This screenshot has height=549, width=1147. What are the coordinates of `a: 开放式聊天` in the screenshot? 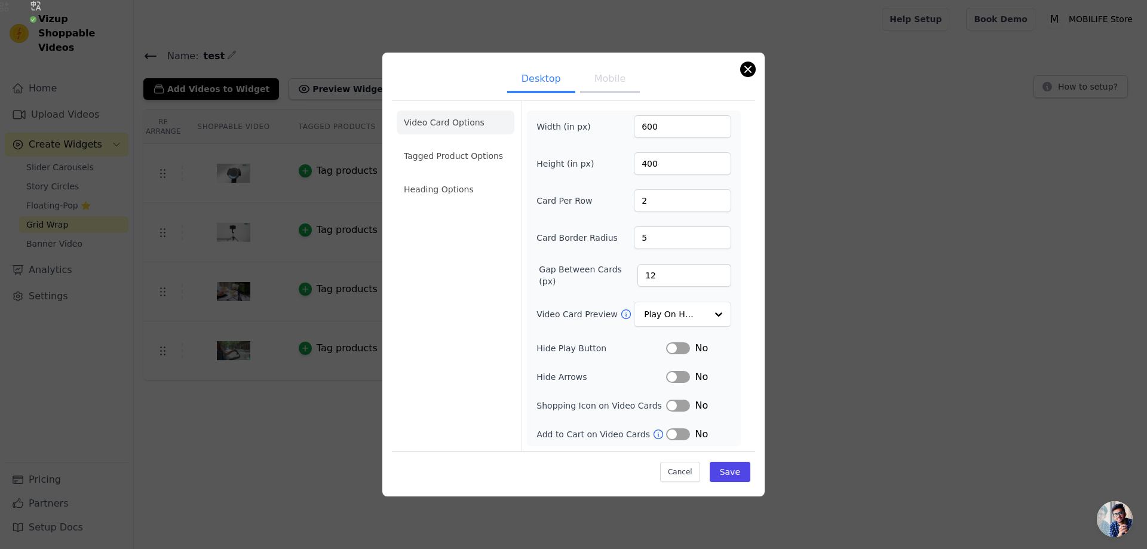 It's located at (1114, 519).